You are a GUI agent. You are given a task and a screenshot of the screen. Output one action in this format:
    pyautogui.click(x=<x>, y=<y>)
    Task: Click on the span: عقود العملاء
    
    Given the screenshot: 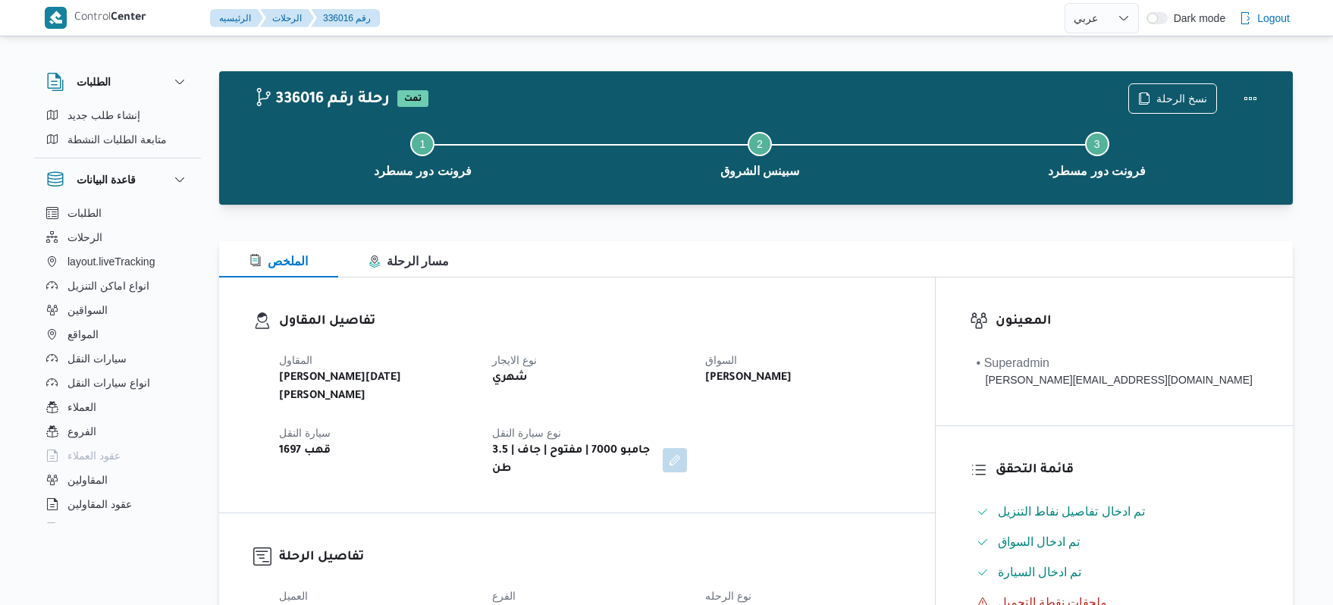 What is the action you would take?
    pyautogui.click(x=94, y=456)
    